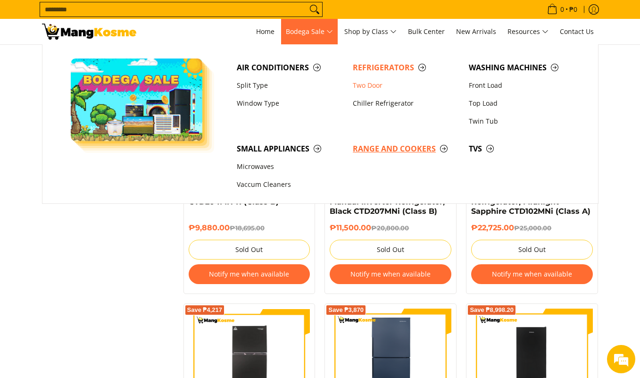 The width and height of the screenshot is (640, 378). Describe the element at coordinates (309, 32) in the screenshot. I see `a: Bodega Sale` at that location.